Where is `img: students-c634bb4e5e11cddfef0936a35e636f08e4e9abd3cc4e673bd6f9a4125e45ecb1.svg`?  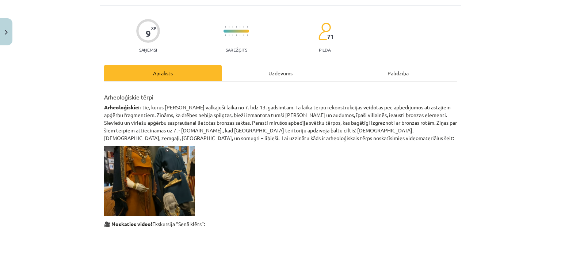 img: students-c634bb4e5e11cddfef0936a35e636f08e4e9abd3cc4e673bd6f9a4125e45ecb1.svg is located at coordinates (324, 31).